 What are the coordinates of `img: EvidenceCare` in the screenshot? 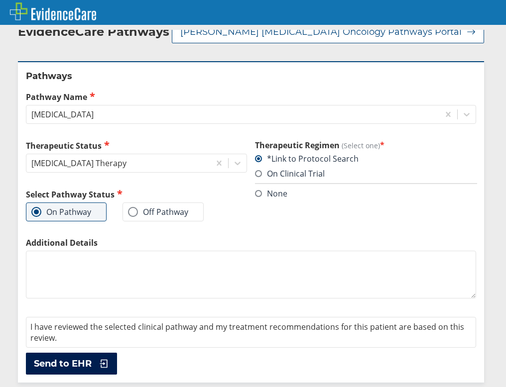 It's located at (53, 11).